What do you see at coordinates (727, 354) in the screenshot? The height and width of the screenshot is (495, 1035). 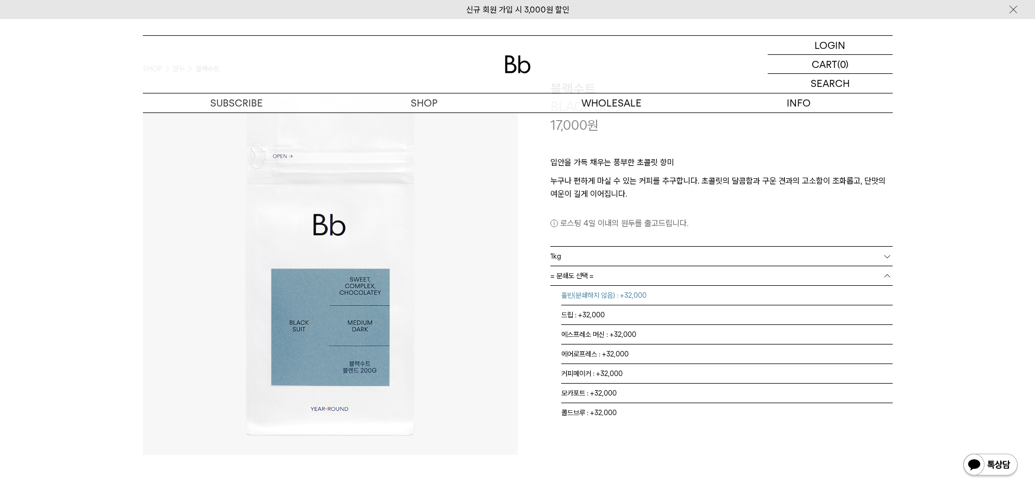 I see `li: 에어로프레스 : +32,000` at bounding box center [727, 354].